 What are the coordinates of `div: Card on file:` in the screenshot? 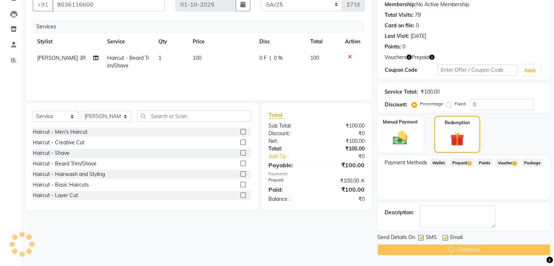 It's located at (399, 25).